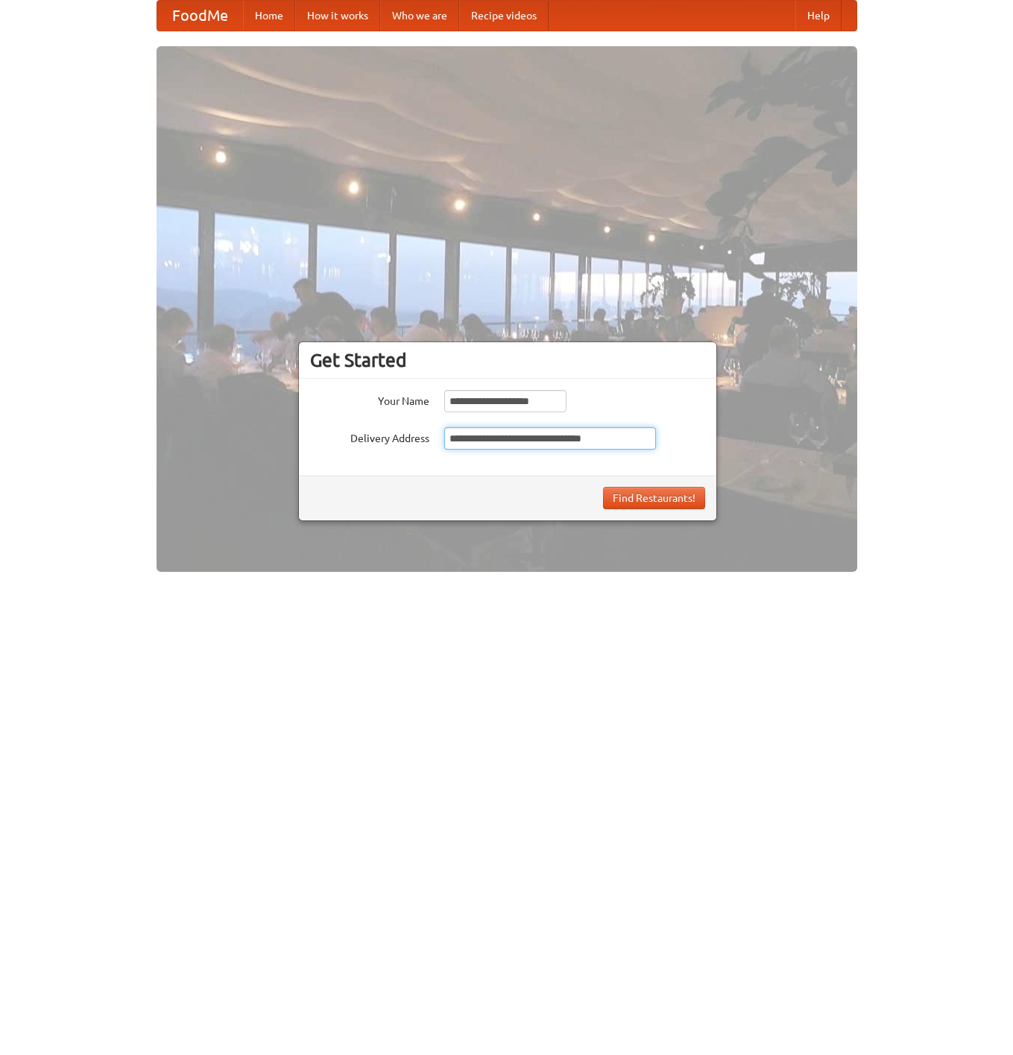 The height and width of the screenshot is (1055, 1013). Describe the element at coordinates (420, 16) in the screenshot. I see `a: Who we are` at that location.